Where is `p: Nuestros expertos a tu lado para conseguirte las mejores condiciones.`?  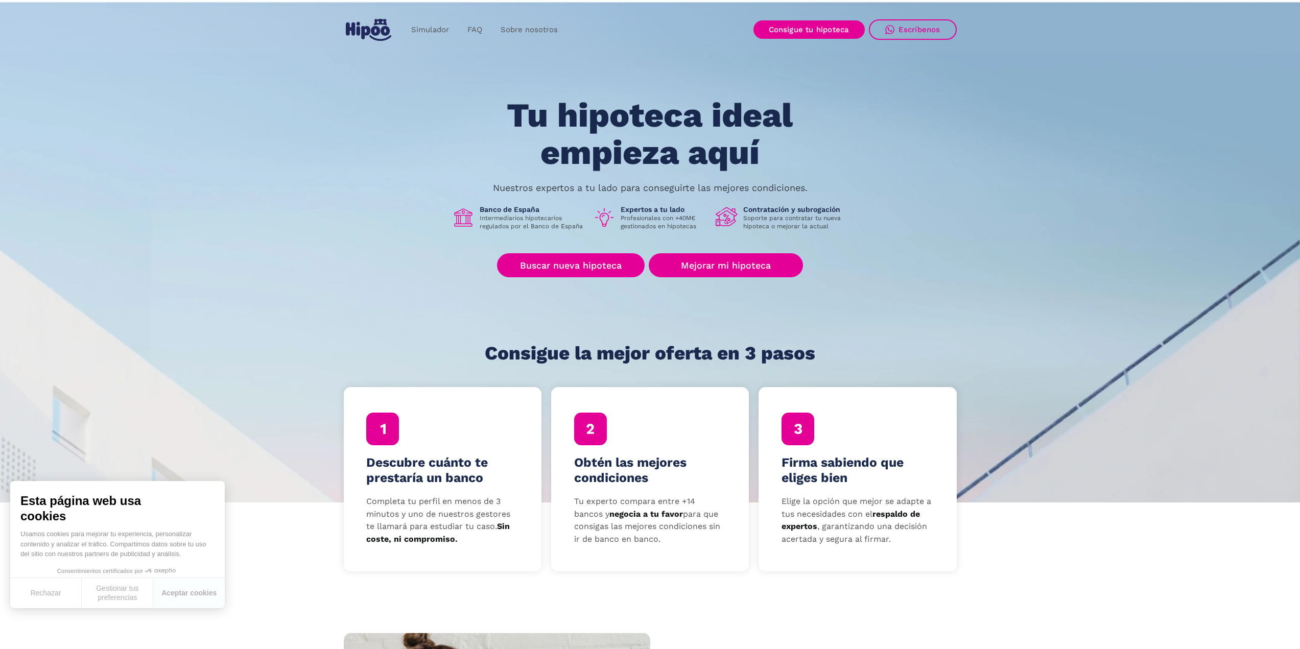 p: Nuestros expertos a tu lado para conseguirte las mejores condiciones. is located at coordinates (650, 188).